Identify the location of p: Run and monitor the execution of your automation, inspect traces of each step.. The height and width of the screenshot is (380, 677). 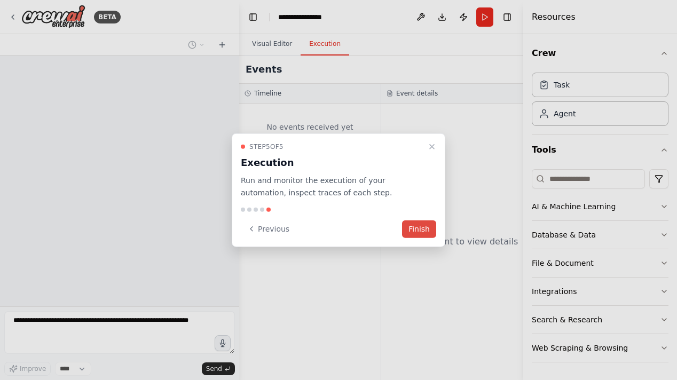
(332, 187).